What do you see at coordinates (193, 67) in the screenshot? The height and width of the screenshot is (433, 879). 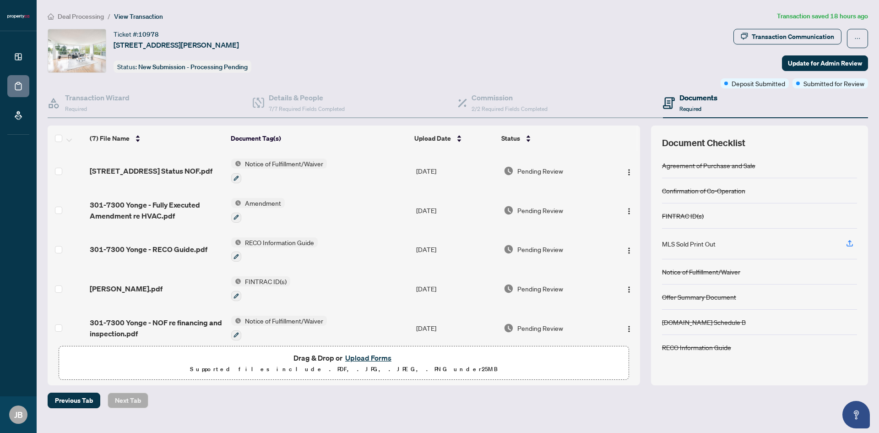 I see `span: New Submission - Processing Pending` at bounding box center [193, 67].